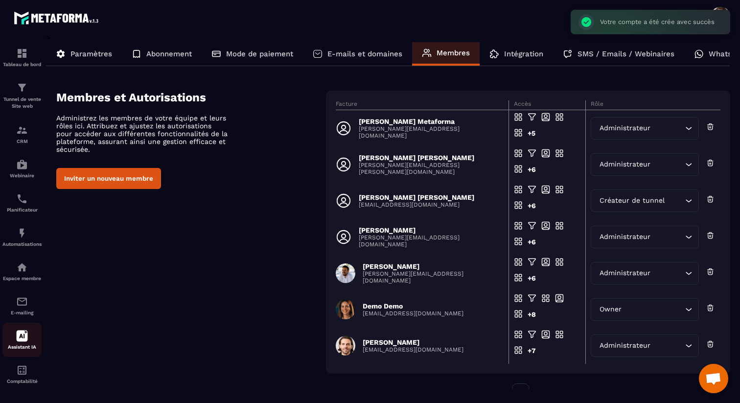 This screenshot has width=740, height=403. Describe the element at coordinates (22, 210) in the screenshot. I see `p: Planificateur` at that location.